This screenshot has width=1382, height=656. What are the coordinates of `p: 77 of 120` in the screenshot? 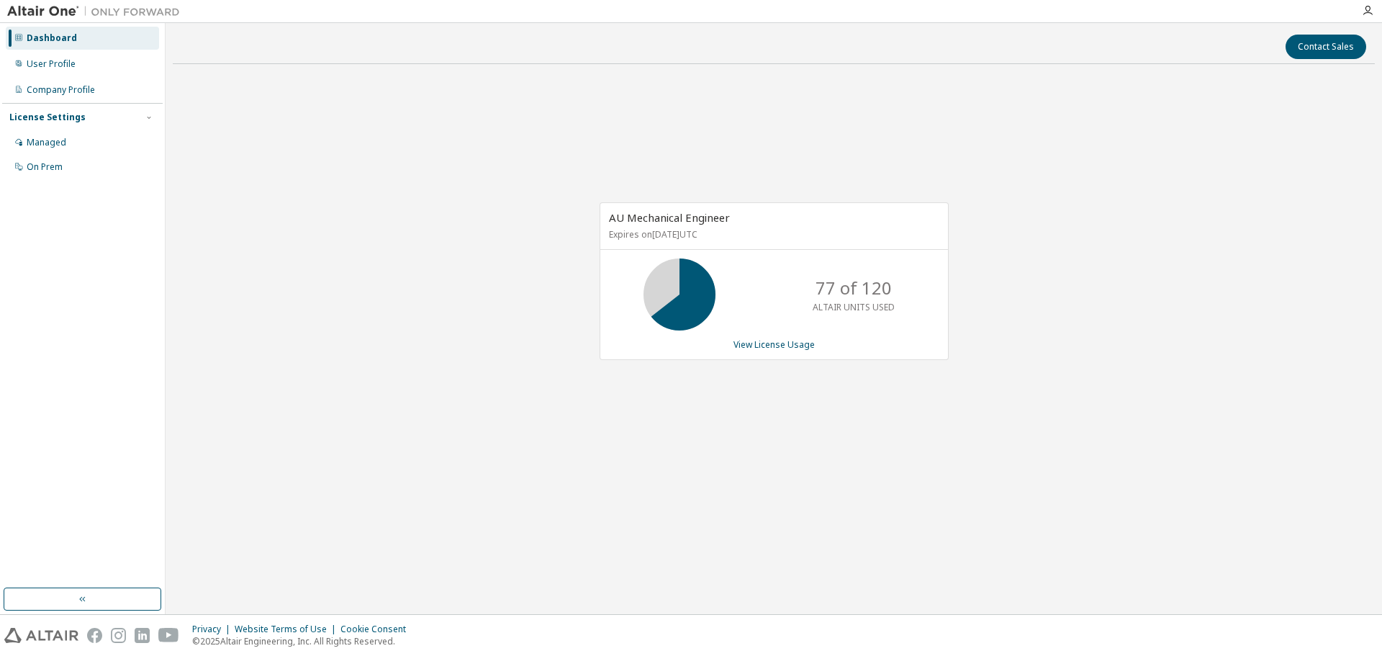 It's located at (854, 288).